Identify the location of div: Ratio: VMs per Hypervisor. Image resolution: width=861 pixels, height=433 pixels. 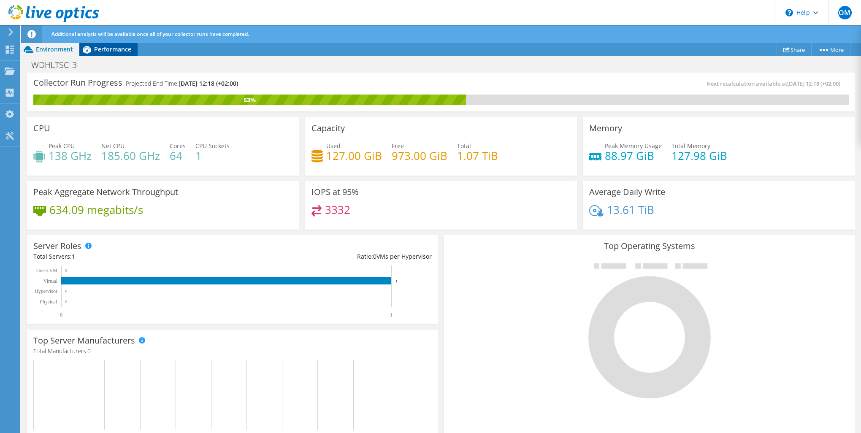
(332, 257).